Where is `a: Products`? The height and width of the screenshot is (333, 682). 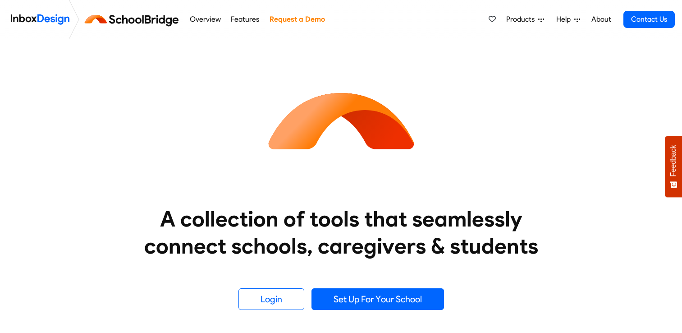 a: Products is located at coordinates (525, 19).